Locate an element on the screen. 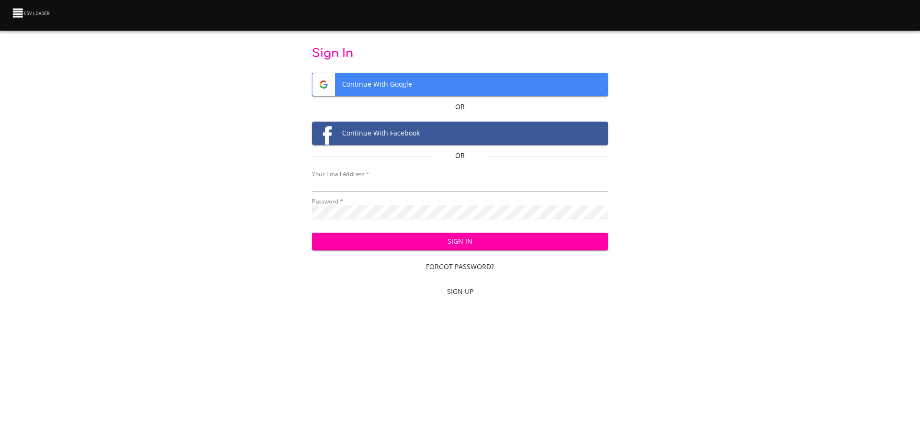  p: Sign In is located at coordinates (460, 54).